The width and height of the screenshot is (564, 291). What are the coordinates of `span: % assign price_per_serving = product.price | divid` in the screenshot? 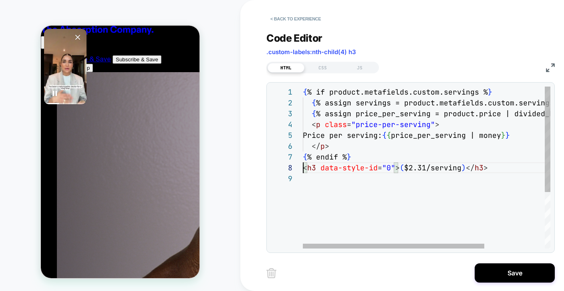 It's located at (426, 113).